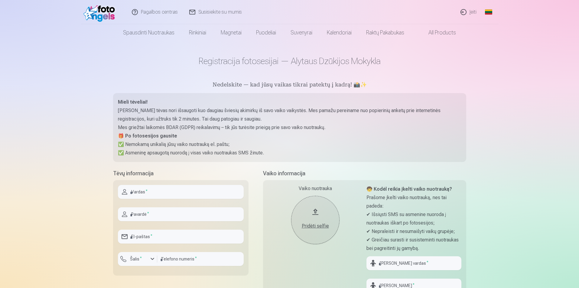  Describe the element at coordinates (136, 259) in the screenshot. I see `label: Šalis` at that location.